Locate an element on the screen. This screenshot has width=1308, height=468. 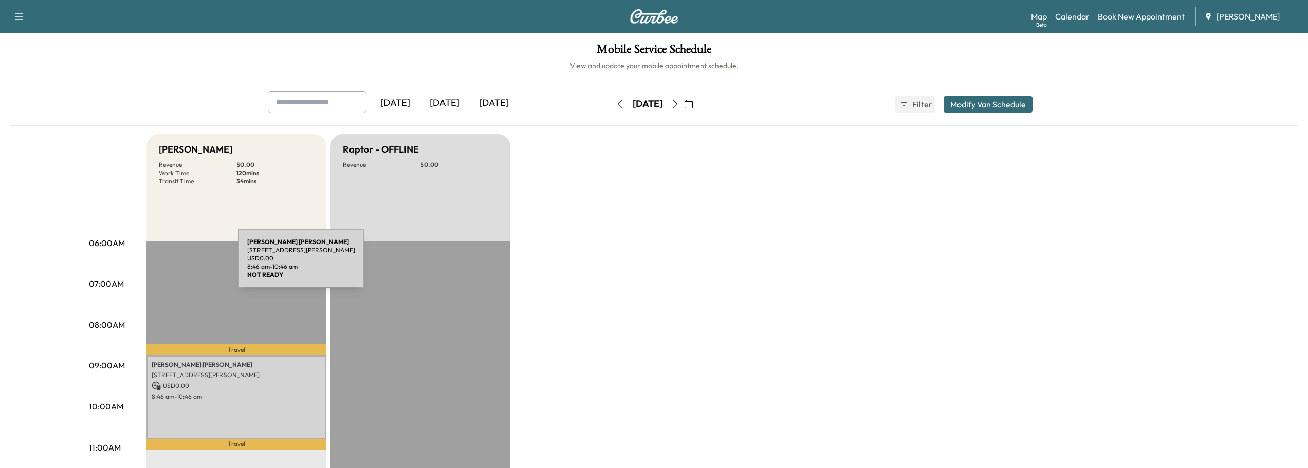
p: Transit Time is located at coordinates (197, 181).